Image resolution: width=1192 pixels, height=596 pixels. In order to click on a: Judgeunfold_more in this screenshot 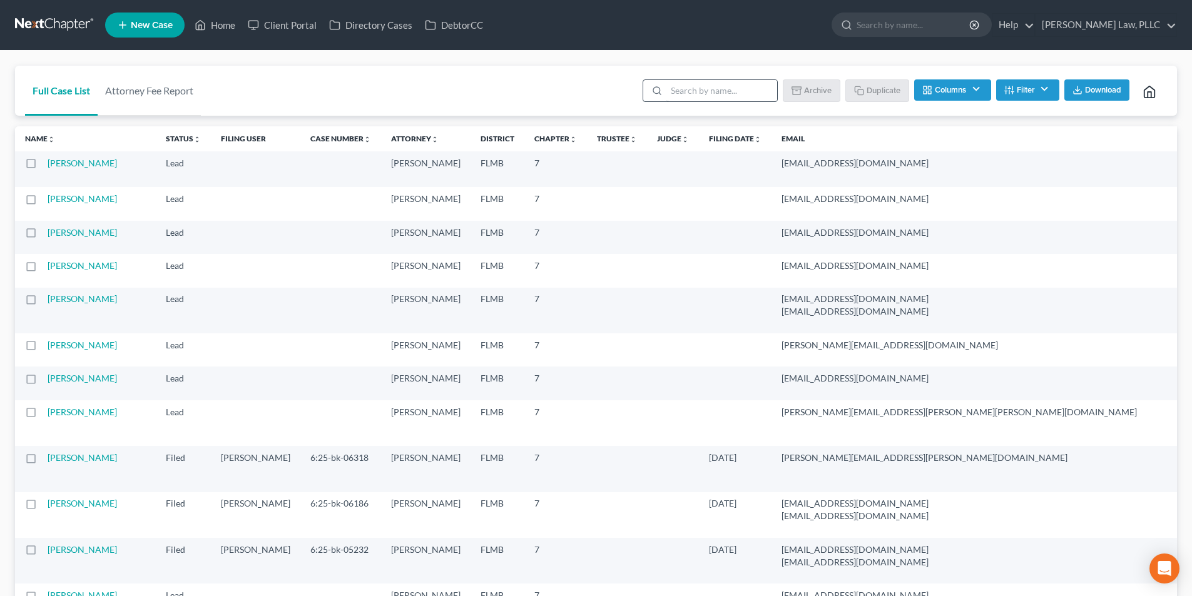, I will do `click(673, 138)`.